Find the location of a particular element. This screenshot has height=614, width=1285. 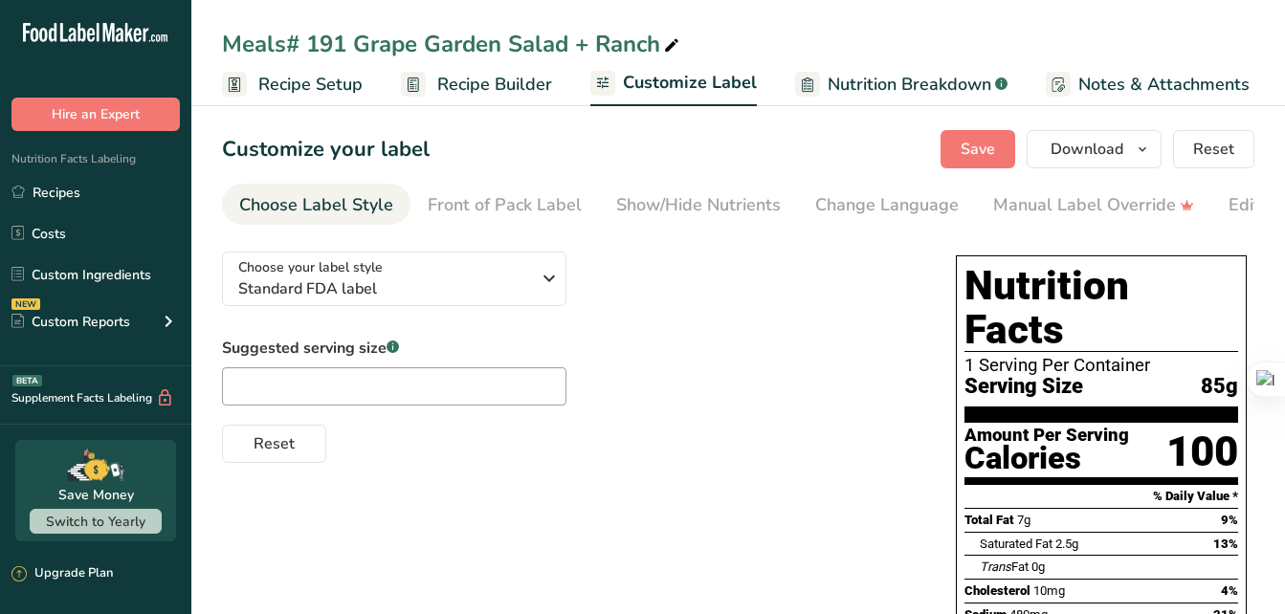

div: Front of Pack Label is located at coordinates (504, 205).